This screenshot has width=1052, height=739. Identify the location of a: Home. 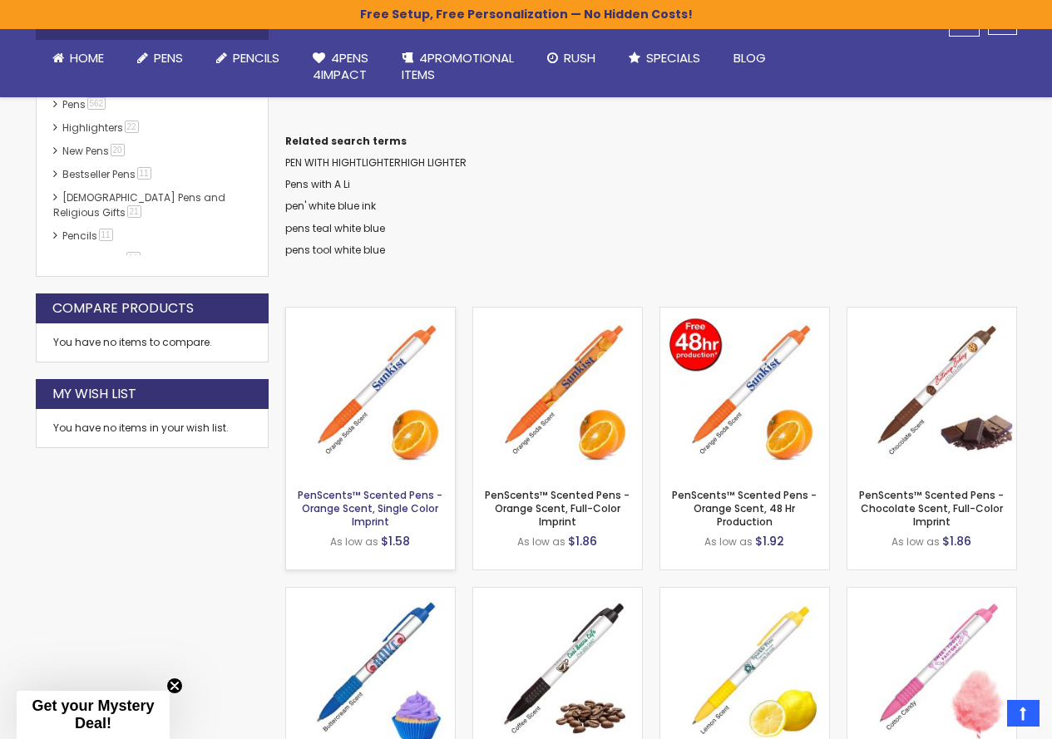
(78, 58).